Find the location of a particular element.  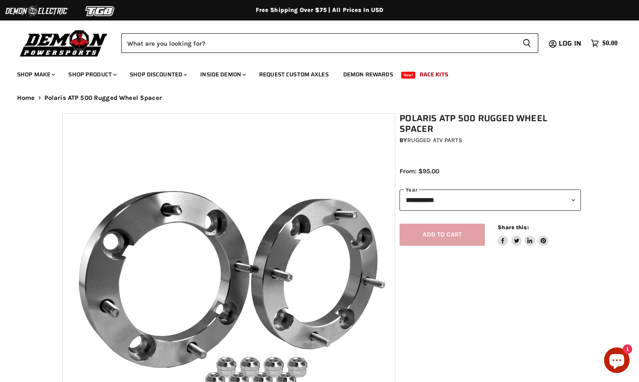

a: Shop Discounted is located at coordinates (157, 74).